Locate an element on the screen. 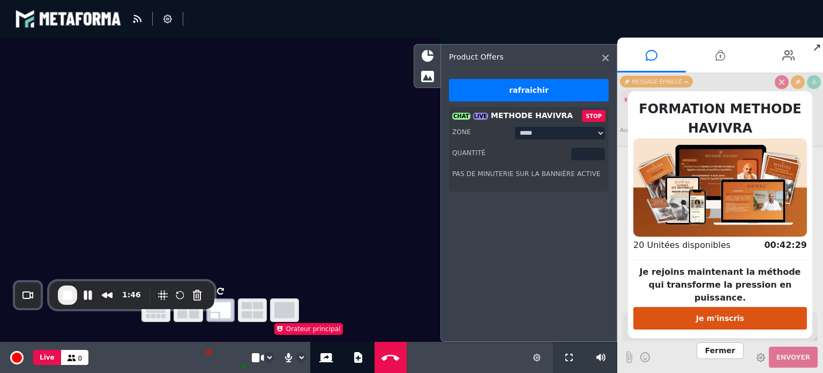 The image size is (823, 373). button: STOP is located at coordinates (594, 116).